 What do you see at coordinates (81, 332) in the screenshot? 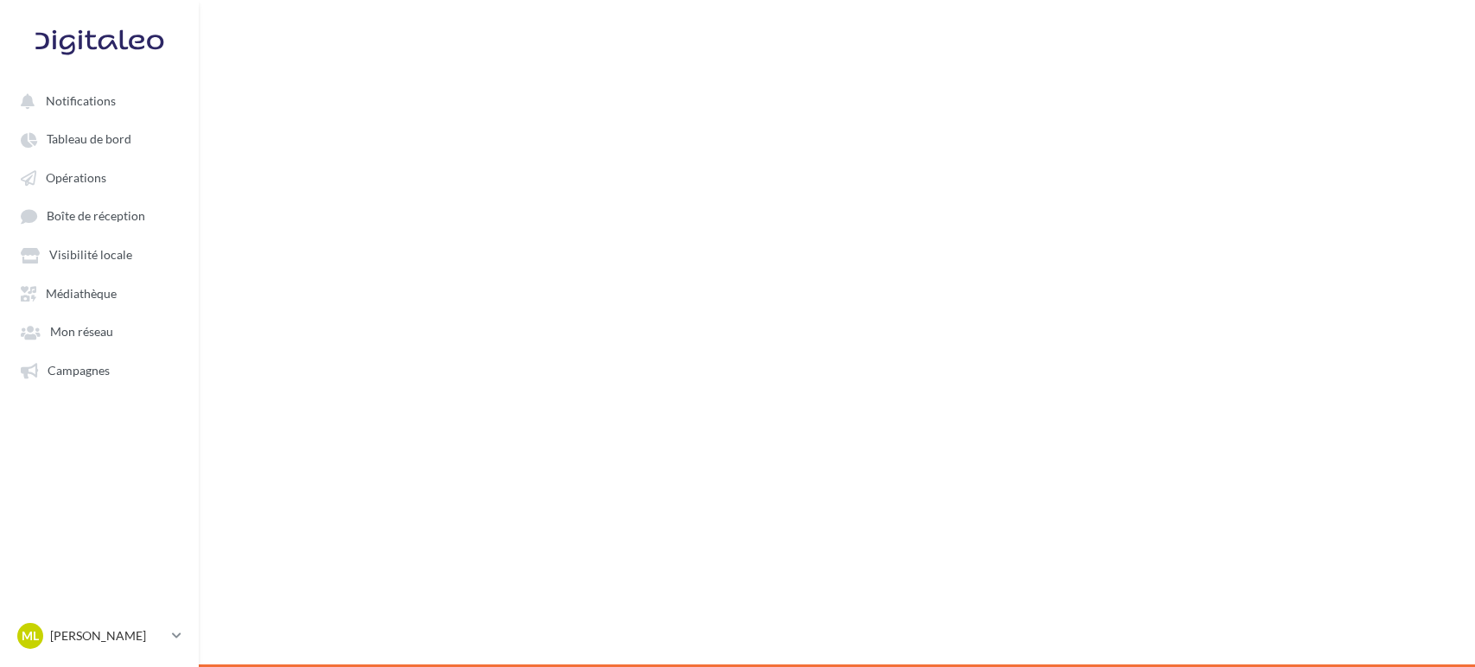
I see `span: Mon réseau` at bounding box center [81, 332].